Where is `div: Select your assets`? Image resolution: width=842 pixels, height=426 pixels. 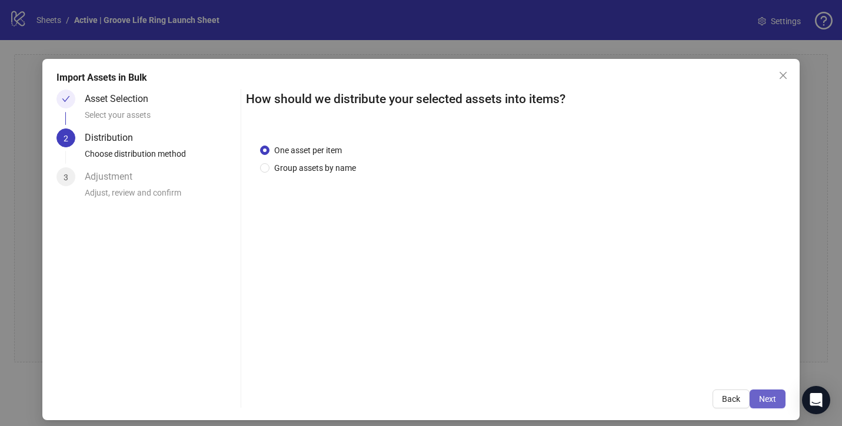
div: Select your assets is located at coordinates (161, 118).